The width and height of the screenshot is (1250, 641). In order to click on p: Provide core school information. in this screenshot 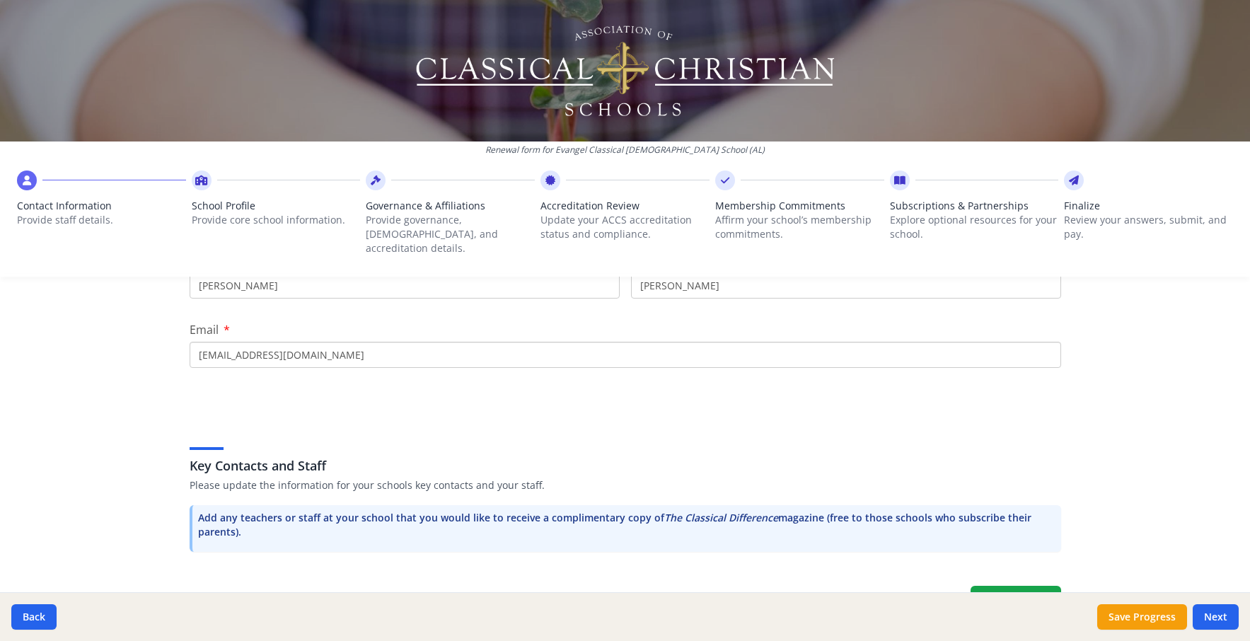, I will do `click(276, 220)`.